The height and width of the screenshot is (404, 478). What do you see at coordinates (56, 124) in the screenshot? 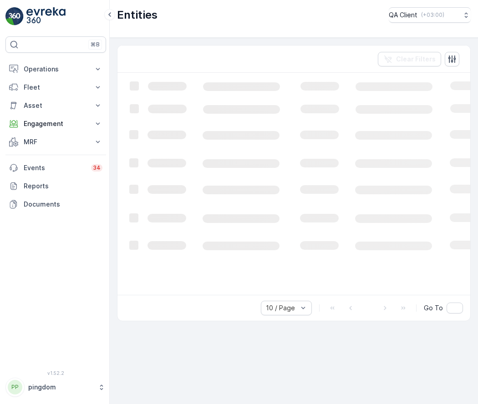
I see `p: Engagement` at bounding box center [56, 124].